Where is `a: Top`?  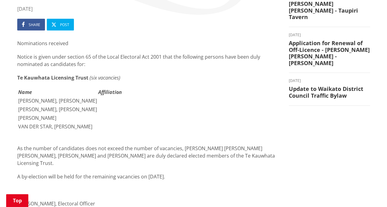 a: Top is located at coordinates (17, 201).